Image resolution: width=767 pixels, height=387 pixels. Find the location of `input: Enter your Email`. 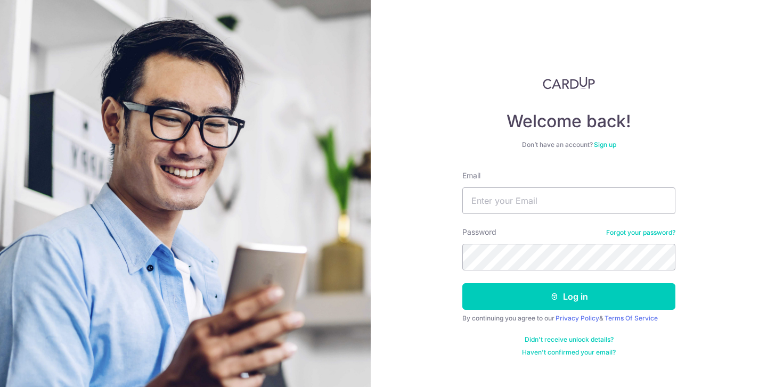

input: Enter your Email is located at coordinates (569, 201).